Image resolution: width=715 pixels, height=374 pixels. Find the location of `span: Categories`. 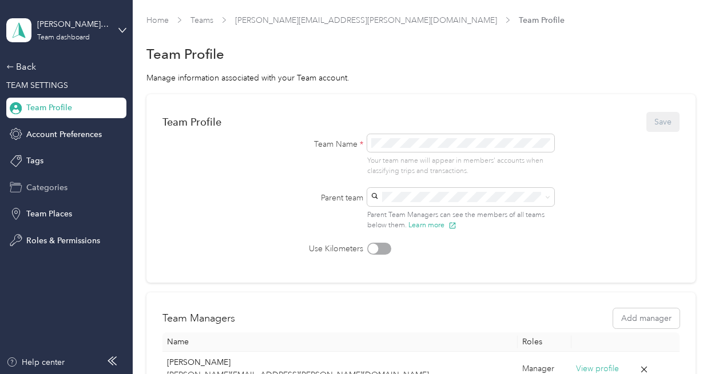

span: Categories is located at coordinates (47, 188).